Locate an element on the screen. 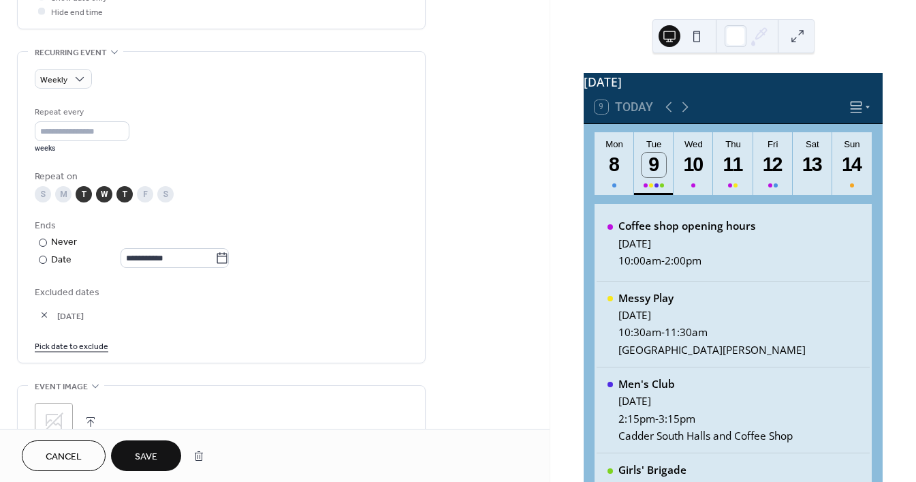  button: Save is located at coordinates (146, 455).